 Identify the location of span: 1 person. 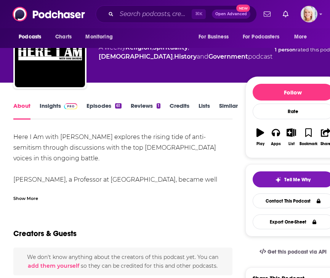
(285, 50).